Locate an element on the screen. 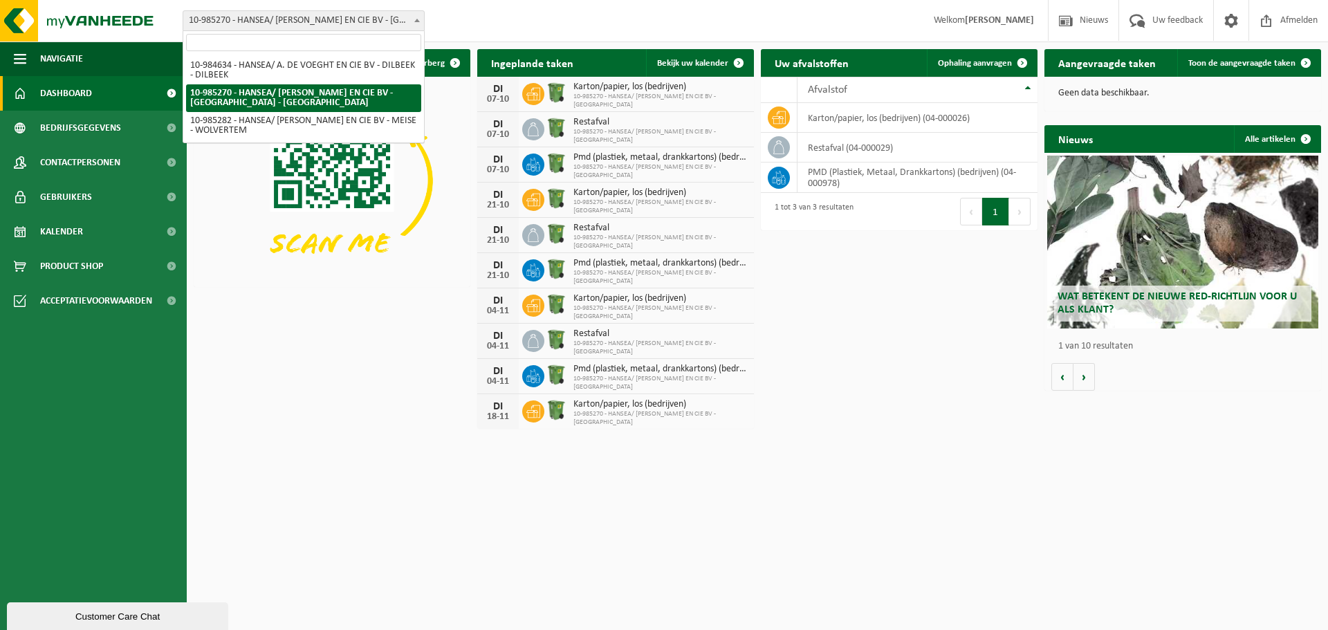  p: Geen data beschikbaar. is located at coordinates (1182, 93).